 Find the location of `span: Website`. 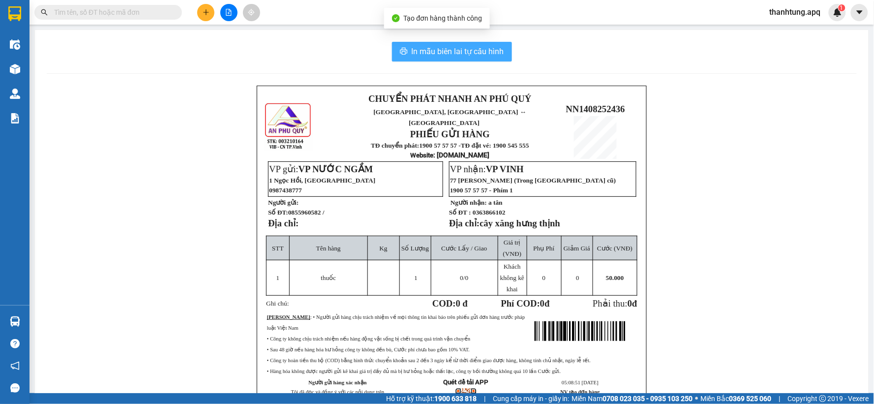

span: Website is located at coordinates (422, 155).